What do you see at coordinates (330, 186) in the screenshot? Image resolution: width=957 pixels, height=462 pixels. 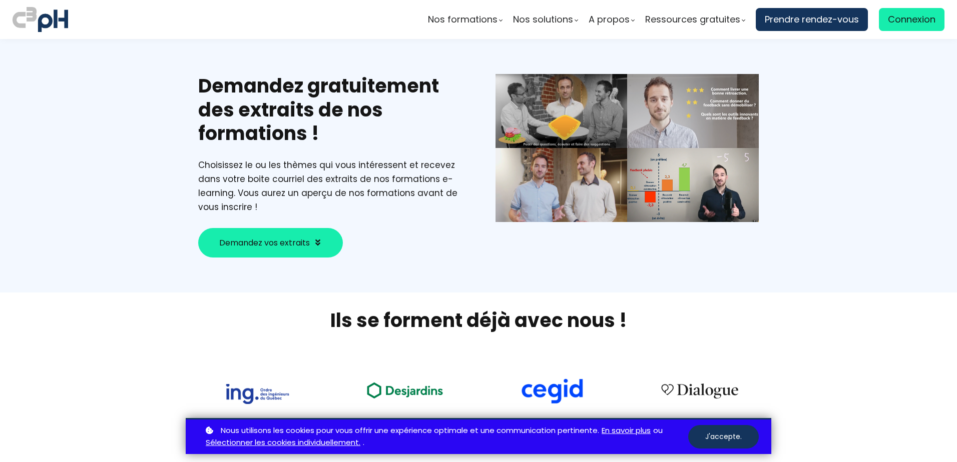 I see `div: Choisissez le ou les thèmes qui vous intéressent et recevez dans votre boite courriel des extrait...` at bounding box center [330, 186].